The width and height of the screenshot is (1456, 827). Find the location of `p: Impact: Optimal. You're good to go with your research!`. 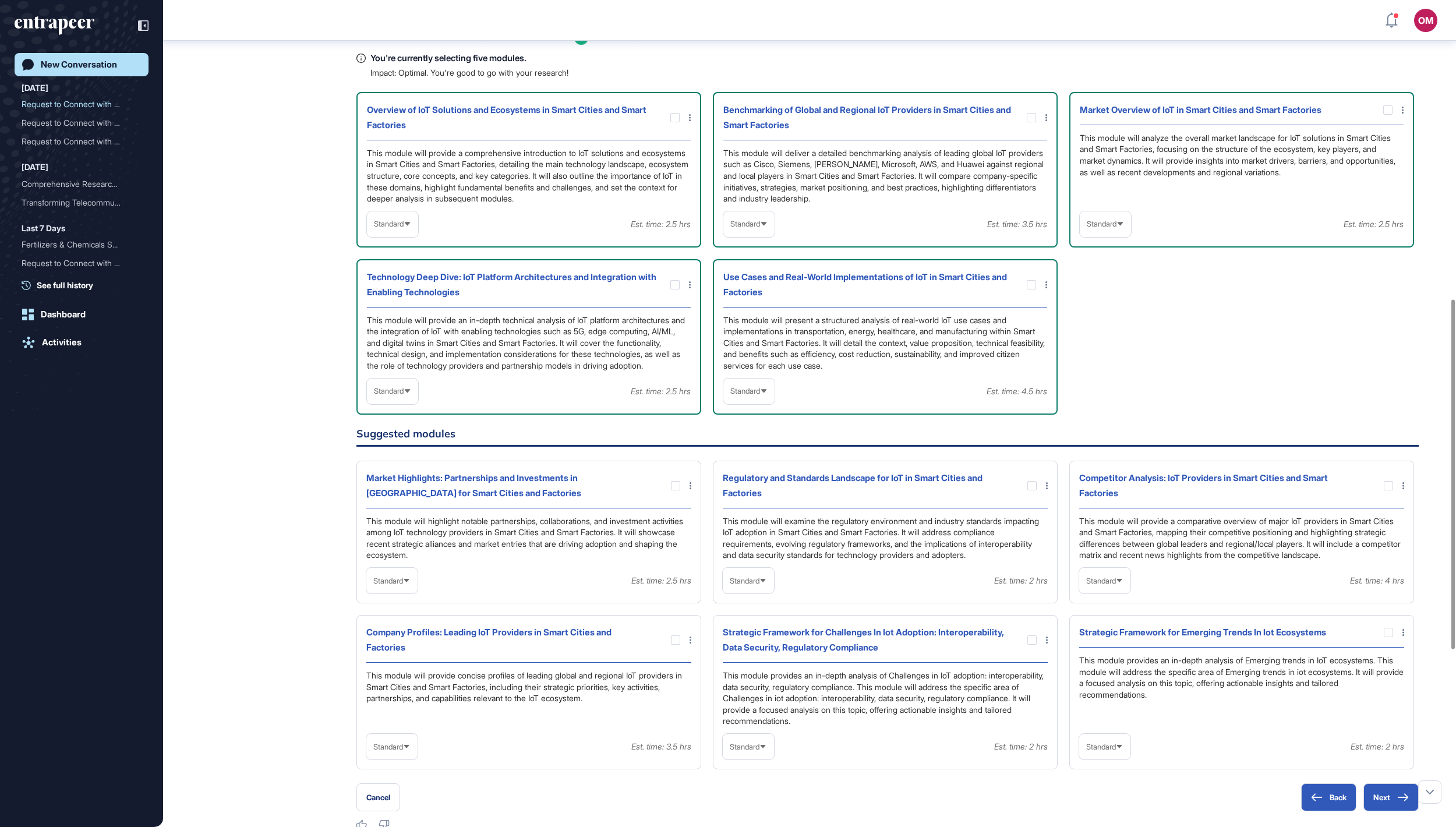

p: Impact: Optimal. You're good to go with your research! is located at coordinates (470, 73).